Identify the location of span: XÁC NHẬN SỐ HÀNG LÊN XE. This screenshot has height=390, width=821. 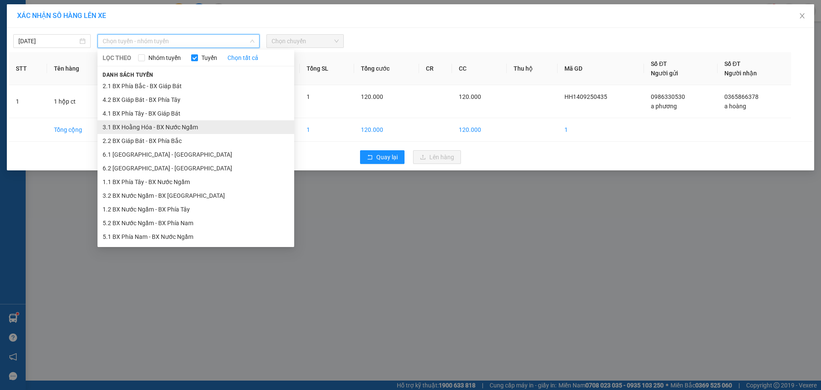
(62, 15).